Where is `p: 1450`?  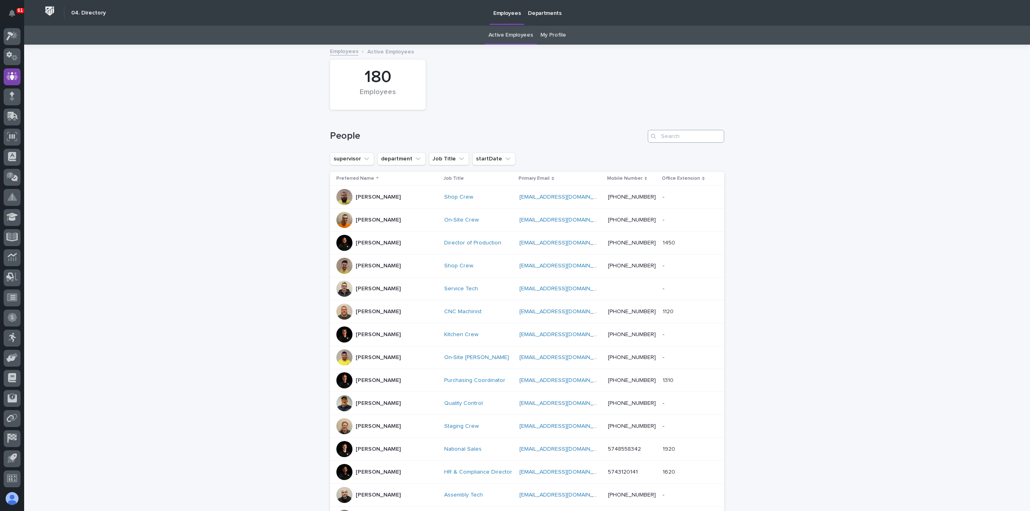
p: 1450 is located at coordinates (669, 242).